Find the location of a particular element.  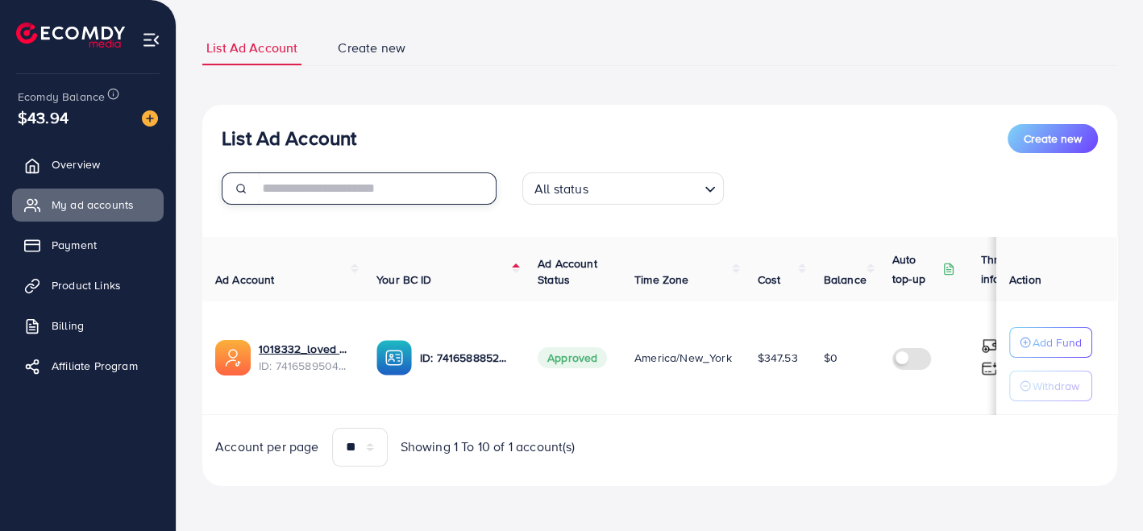

a: Affiliate Program is located at coordinates (88, 366).